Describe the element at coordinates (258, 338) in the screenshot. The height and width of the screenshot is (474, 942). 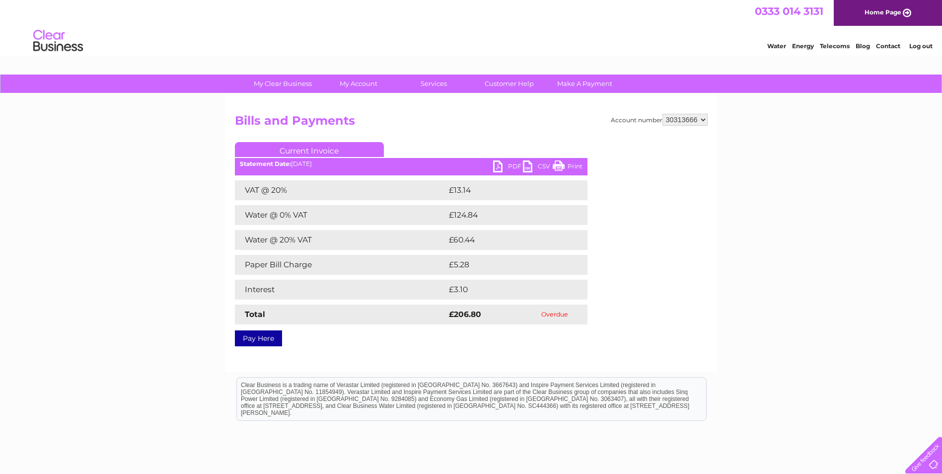
I see `a: Pay Here` at that location.